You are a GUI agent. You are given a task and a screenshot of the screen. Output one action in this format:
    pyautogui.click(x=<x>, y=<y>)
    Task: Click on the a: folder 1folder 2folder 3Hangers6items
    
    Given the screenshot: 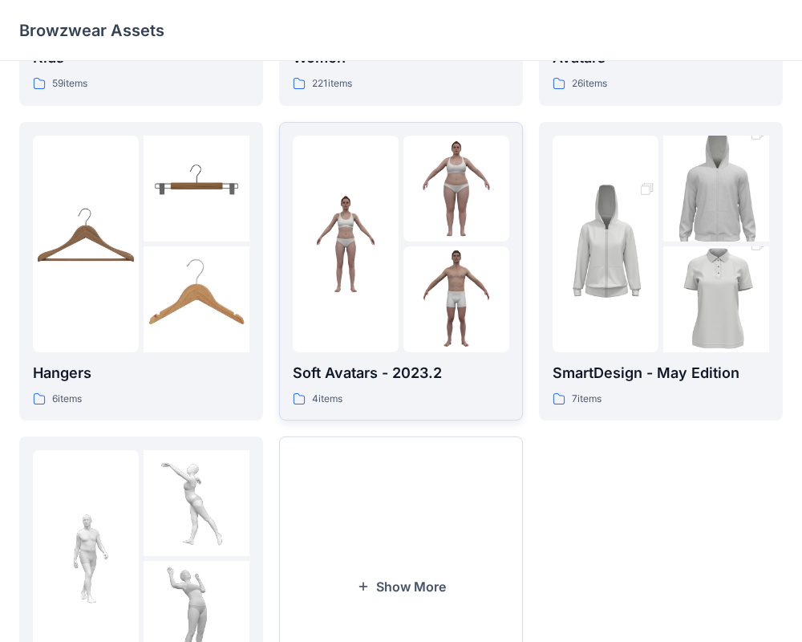 What is the action you would take?
    pyautogui.click(x=141, y=271)
    